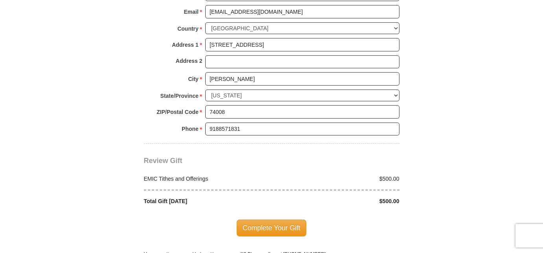 This screenshot has width=543, height=253. Describe the element at coordinates (185, 45) in the screenshot. I see `strong: Address 1` at that location.